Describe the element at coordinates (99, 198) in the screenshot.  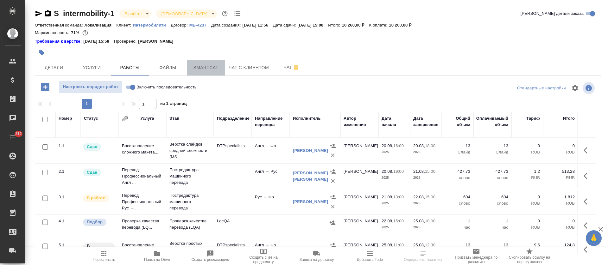
I see `div: Исполнитель выполняет работу` at that location.